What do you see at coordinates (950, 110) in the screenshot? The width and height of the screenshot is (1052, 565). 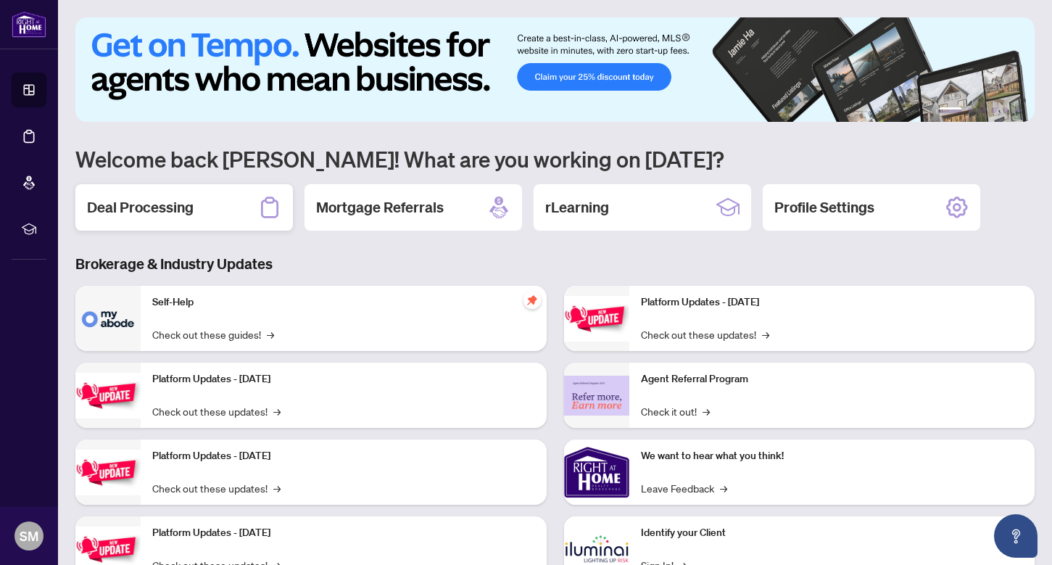 I see `button: 1` at bounding box center [950, 110].